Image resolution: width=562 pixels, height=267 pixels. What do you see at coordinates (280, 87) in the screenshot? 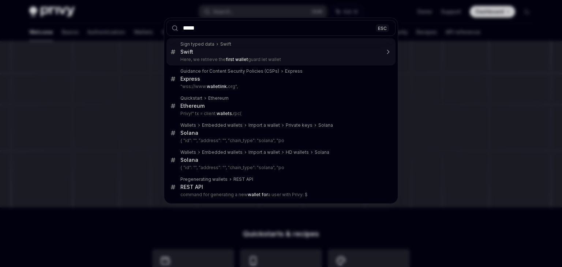
I see `p: "wss://www. org",` at bounding box center [280, 87].